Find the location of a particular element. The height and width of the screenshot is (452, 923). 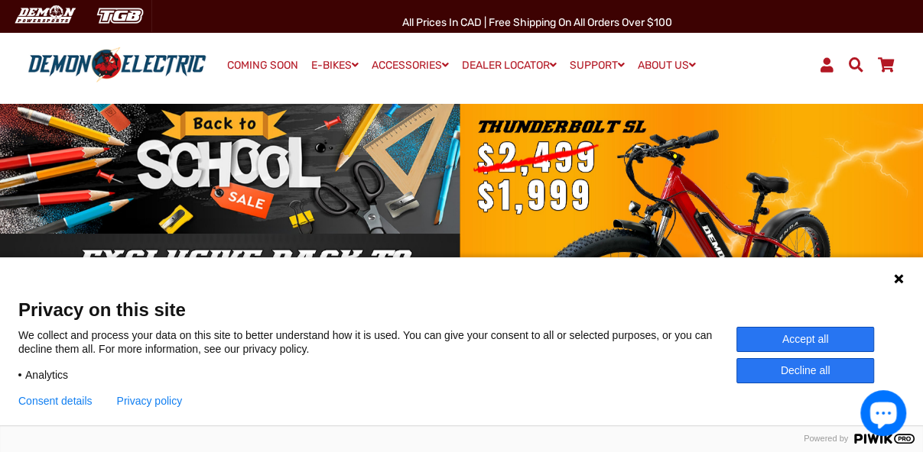

a: ACCESSORIES is located at coordinates (410, 65).